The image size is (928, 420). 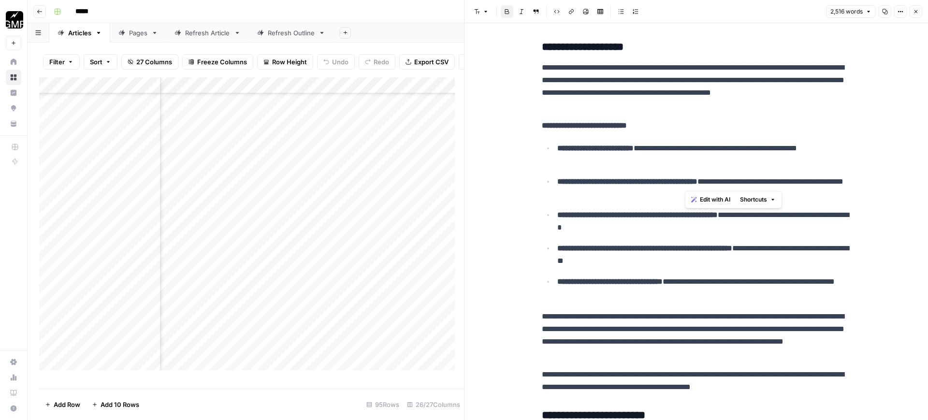 What do you see at coordinates (57, 62) in the screenshot?
I see `span: Filter` at bounding box center [57, 62].